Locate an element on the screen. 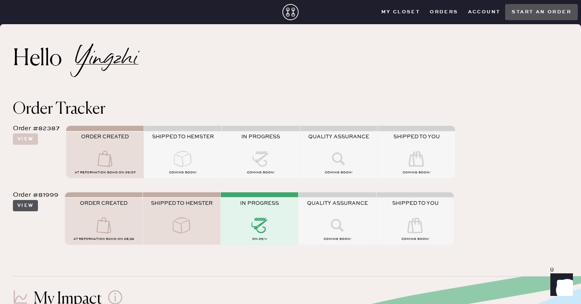 The image size is (581, 304). button: Account is located at coordinates (484, 12).